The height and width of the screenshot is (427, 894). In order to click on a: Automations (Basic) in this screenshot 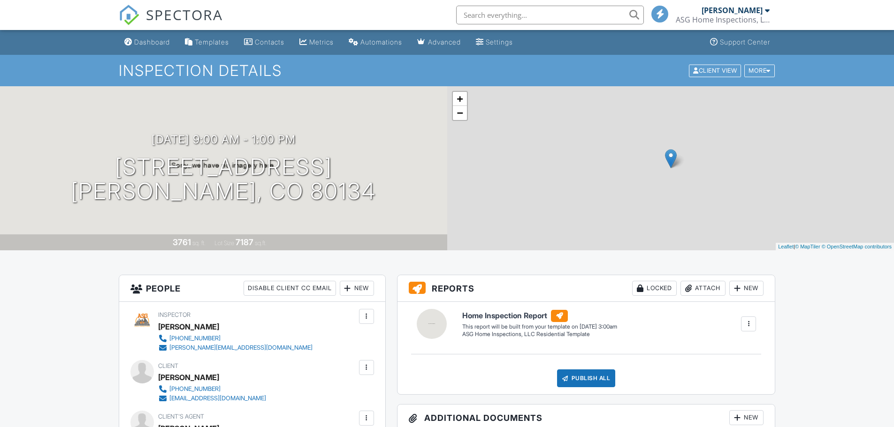, I will do `click(375, 42)`.